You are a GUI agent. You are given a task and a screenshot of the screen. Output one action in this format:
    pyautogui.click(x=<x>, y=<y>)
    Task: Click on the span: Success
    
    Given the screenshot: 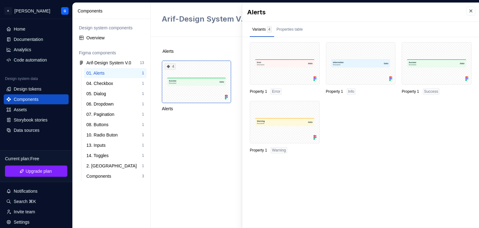 What is the action you would take?
    pyautogui.click(x=431, y=91)
    